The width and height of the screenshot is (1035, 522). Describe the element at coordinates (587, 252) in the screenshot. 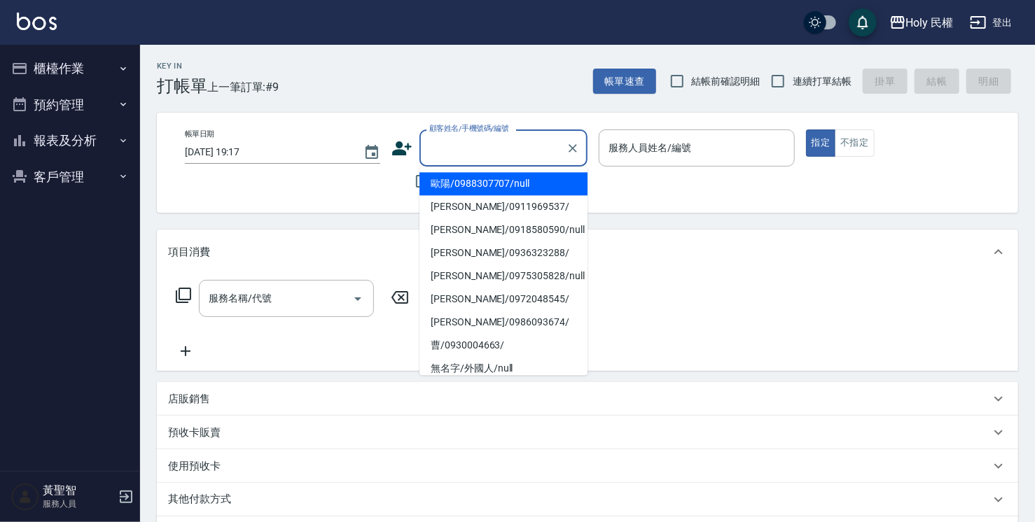

I see `div: 項目消費` at that location.